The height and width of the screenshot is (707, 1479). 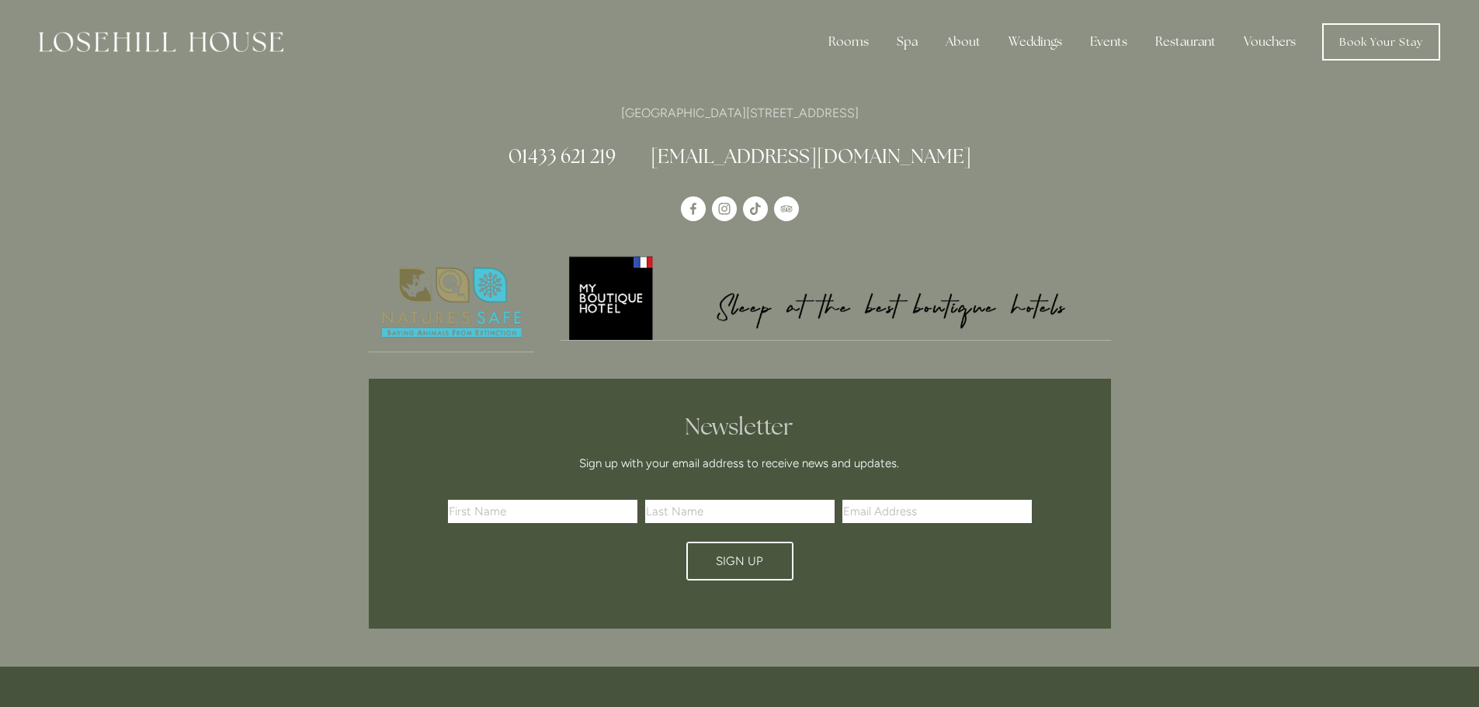 I want to click on a: TikTok, so click(x=756, y=209).